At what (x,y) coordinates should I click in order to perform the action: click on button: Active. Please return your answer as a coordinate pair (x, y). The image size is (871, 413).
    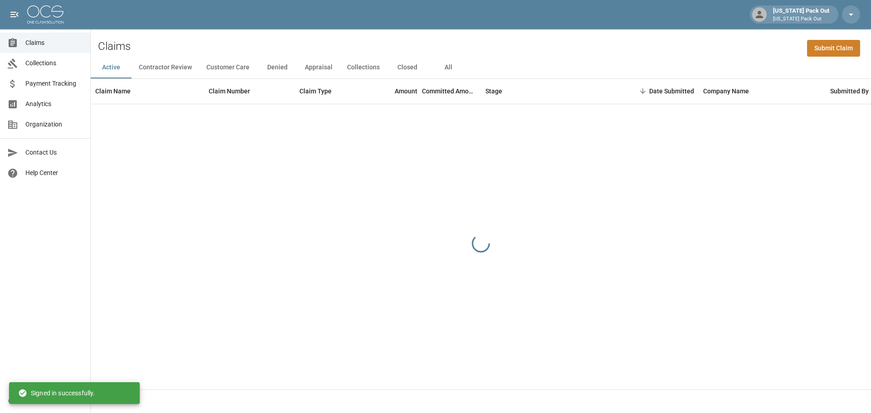
    Looking at the image, I should click on (111, 68).